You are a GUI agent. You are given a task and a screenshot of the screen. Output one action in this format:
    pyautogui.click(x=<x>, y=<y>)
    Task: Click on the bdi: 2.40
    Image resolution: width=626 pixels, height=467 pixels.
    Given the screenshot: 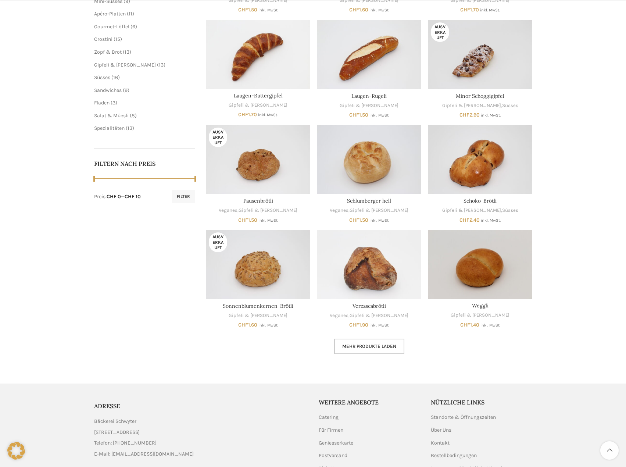 What is the action you would take?
    pyautogui.click(x=470, y=220)
    